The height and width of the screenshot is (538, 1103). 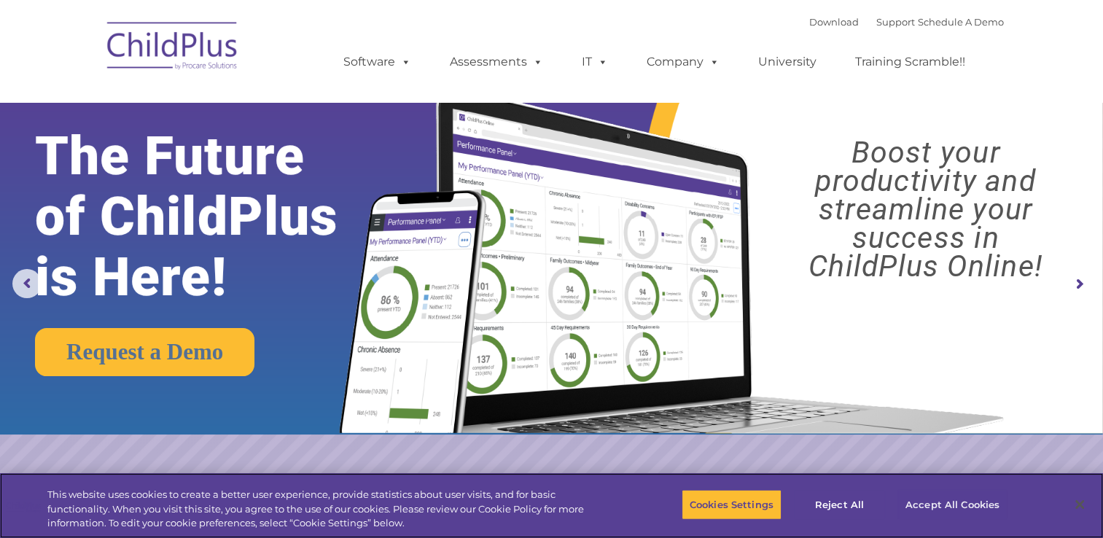 What do you see at coordinates (377, 62) in the screenshot?
I see `a: Software` at bounding box center [377, 62].